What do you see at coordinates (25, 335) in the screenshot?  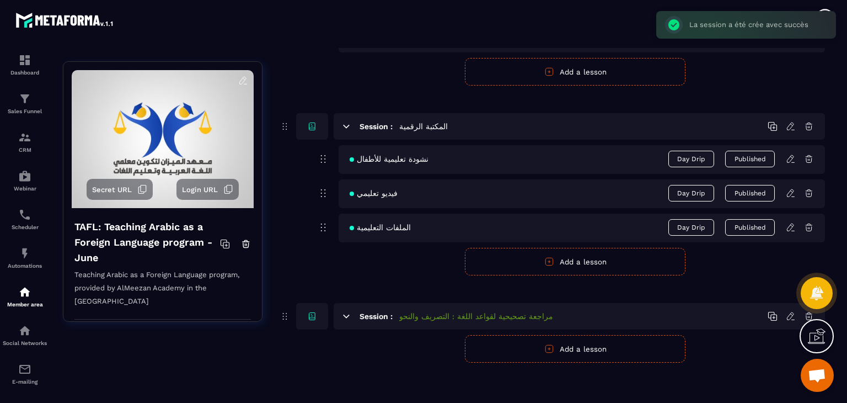 I see `a: social-networksocial-networkSocial Networks` at bounding box center [25, 335].